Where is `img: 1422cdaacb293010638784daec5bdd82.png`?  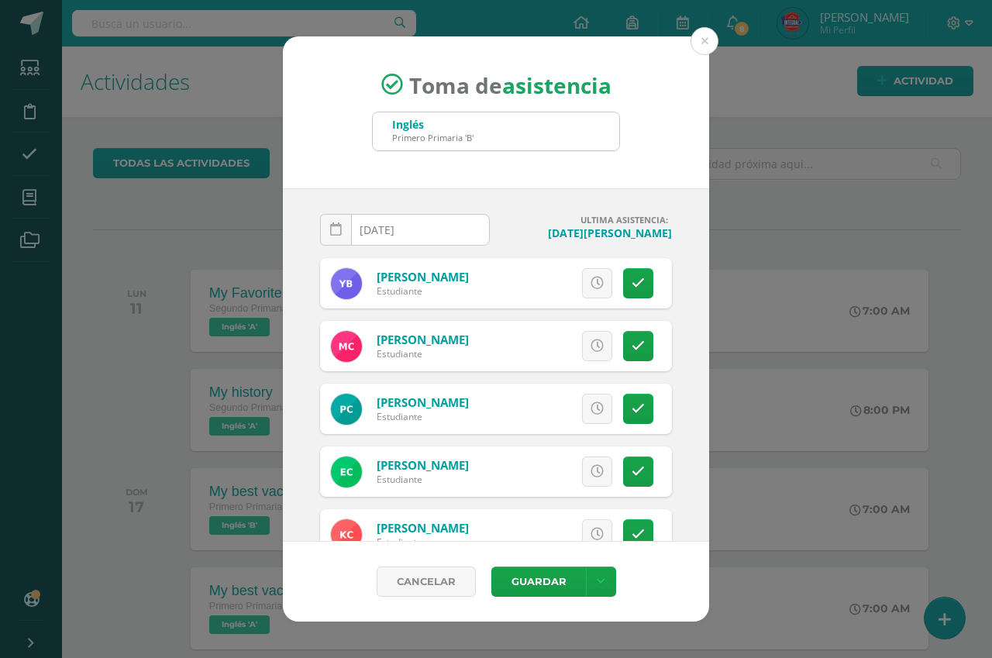 img: 1422cdaacb293010638784daec5bdd82.png is located at coordinates (346, 409).